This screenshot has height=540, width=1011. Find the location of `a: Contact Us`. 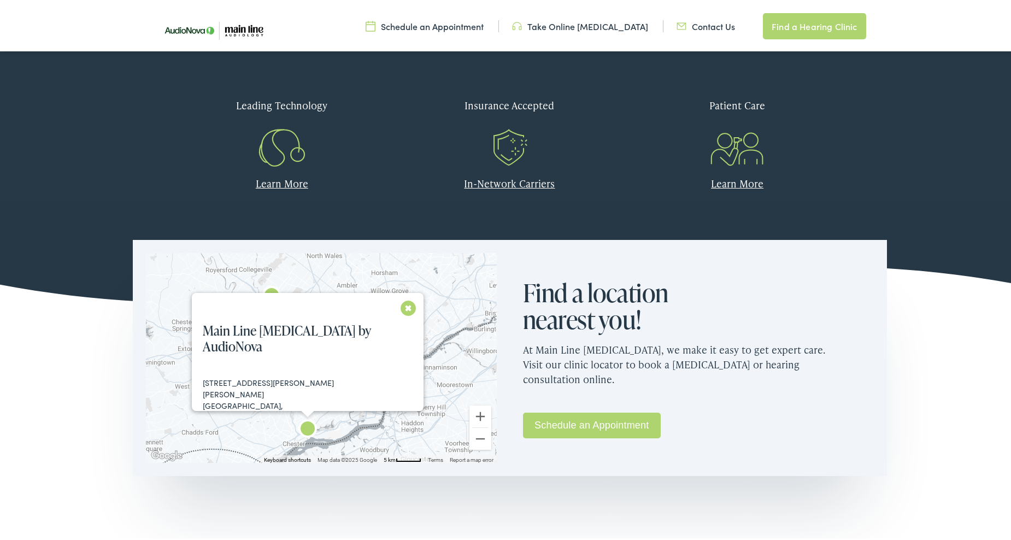

a: Contact Us is located at coordinates (706, 24).